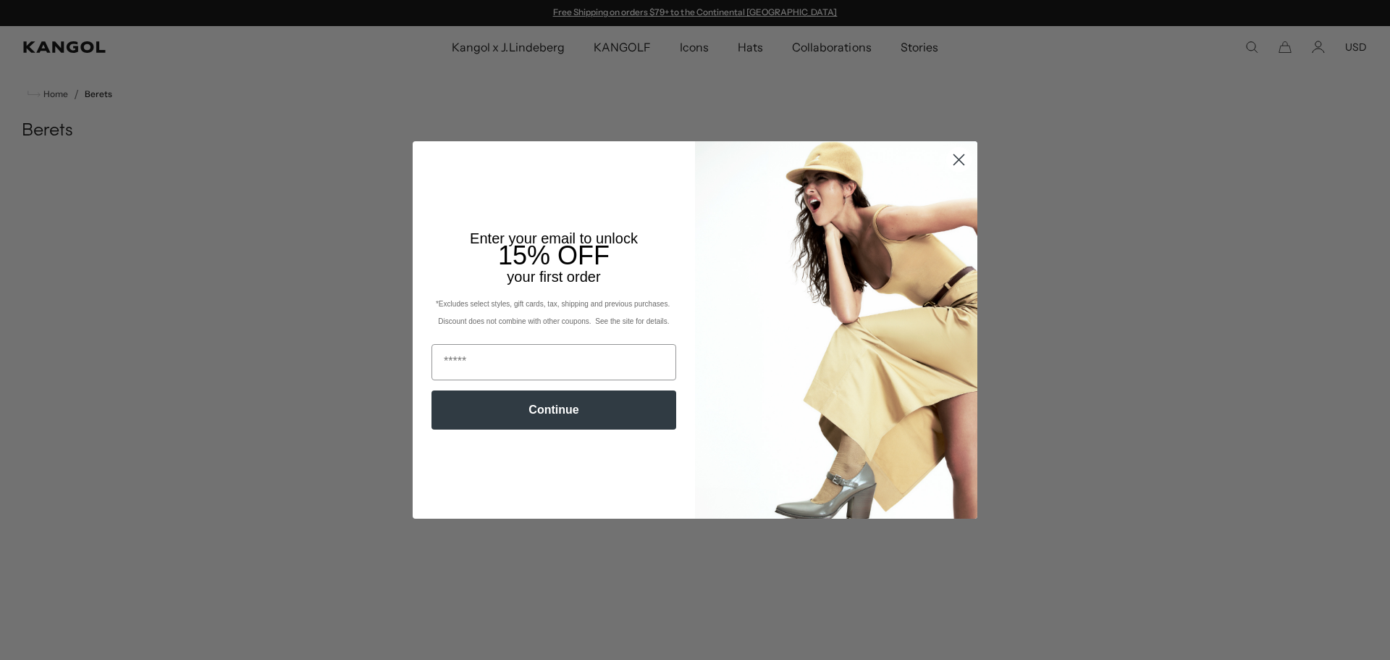  Describe the element at coordinates (554, 362) in the screenshot. I see `input: Email` at that location.